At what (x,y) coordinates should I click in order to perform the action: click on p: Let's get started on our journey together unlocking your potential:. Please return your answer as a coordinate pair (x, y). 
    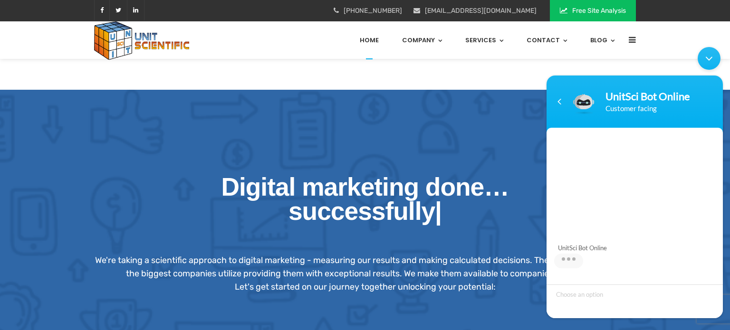
    Looking at the image, I should click on (365, 287).